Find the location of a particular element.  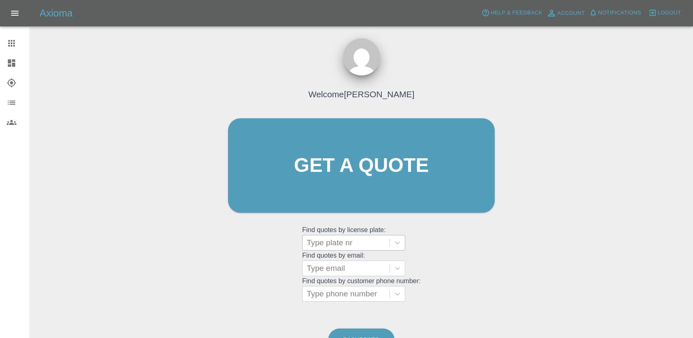

grid: Find quotes by email: is located at coordinates (361, 264).